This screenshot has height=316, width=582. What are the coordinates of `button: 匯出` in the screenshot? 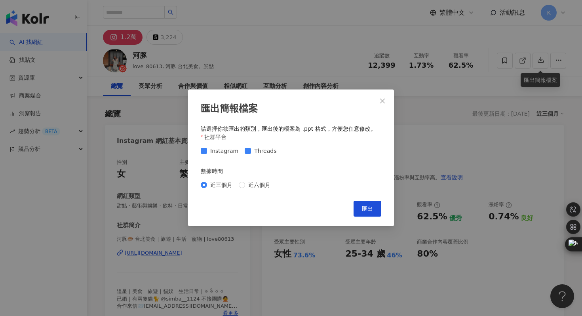 It's located at (368, 209).